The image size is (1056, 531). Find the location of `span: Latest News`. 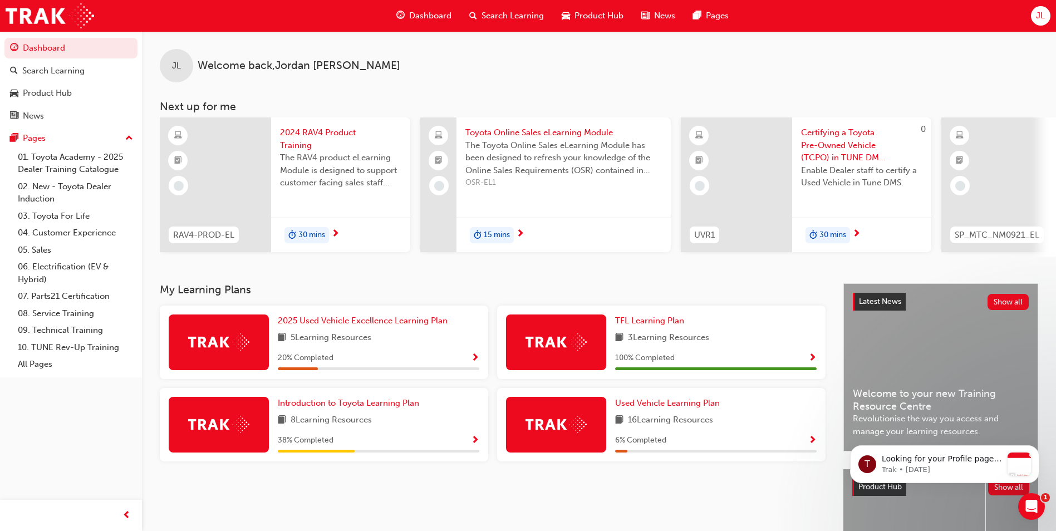

span: Latest News is located at coordinates (880, 301).